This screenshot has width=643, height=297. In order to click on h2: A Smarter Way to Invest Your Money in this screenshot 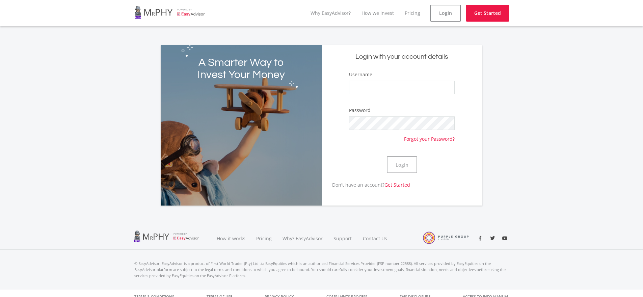, I will do `click(241, 69)`.